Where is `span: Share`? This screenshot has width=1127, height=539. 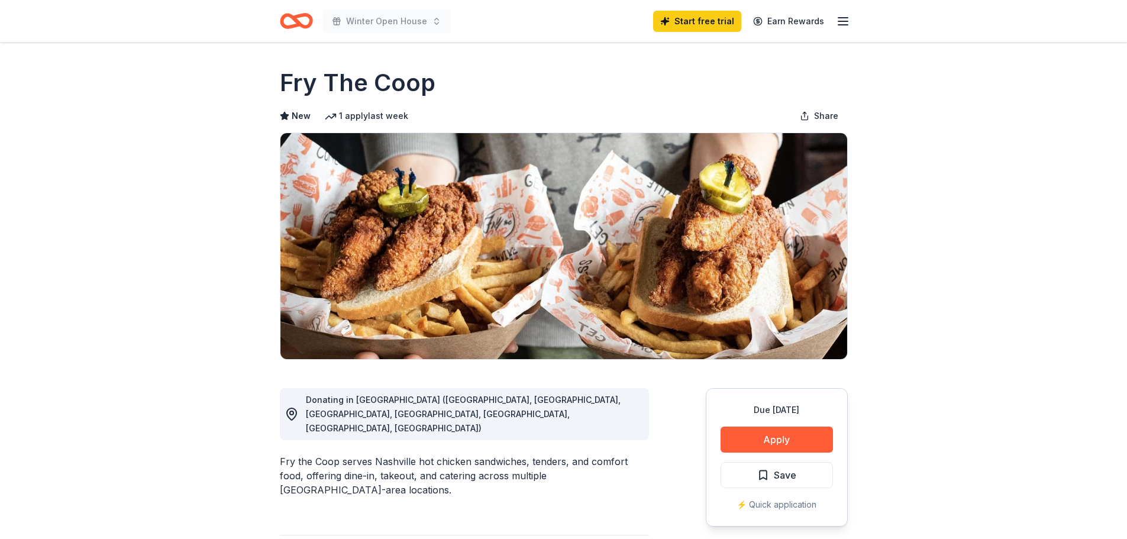 span: Share is located at coordinates (826, 116).